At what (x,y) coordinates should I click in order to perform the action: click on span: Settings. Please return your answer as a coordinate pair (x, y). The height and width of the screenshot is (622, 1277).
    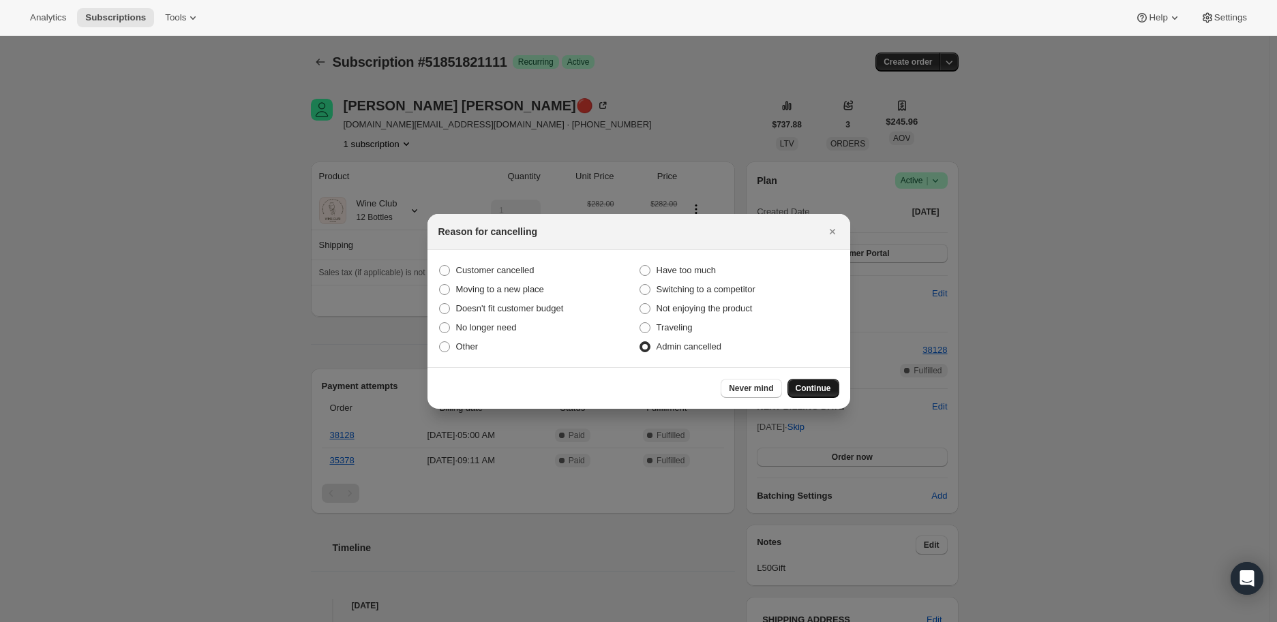
    Looking at the image, I should click on (1230, 18).